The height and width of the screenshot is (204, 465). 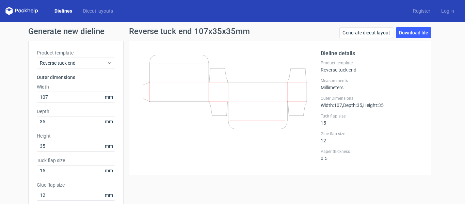 What do you see at coordinates (372, 119) in the screenshot?
I see `div: 15` at bounding box center [372, 119].